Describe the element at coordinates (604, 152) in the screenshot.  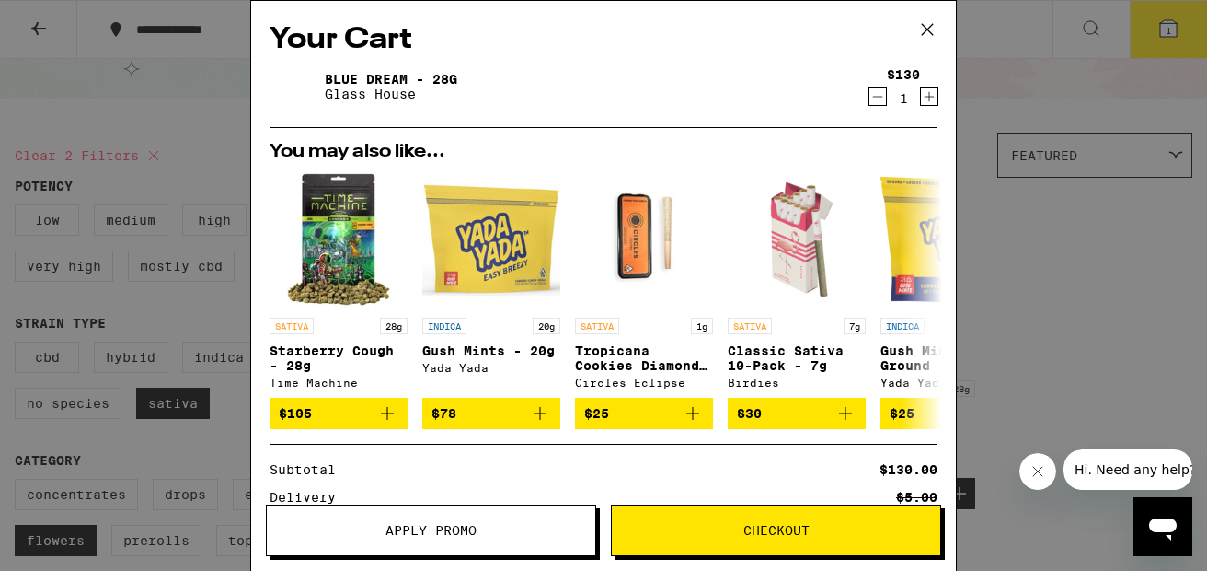
I see `h2: You may also like...` at that location.